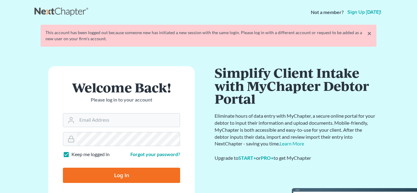  Describe the element at coordinates (327, 12) in the screenshot. I see `strong: Not a member?` at that location.